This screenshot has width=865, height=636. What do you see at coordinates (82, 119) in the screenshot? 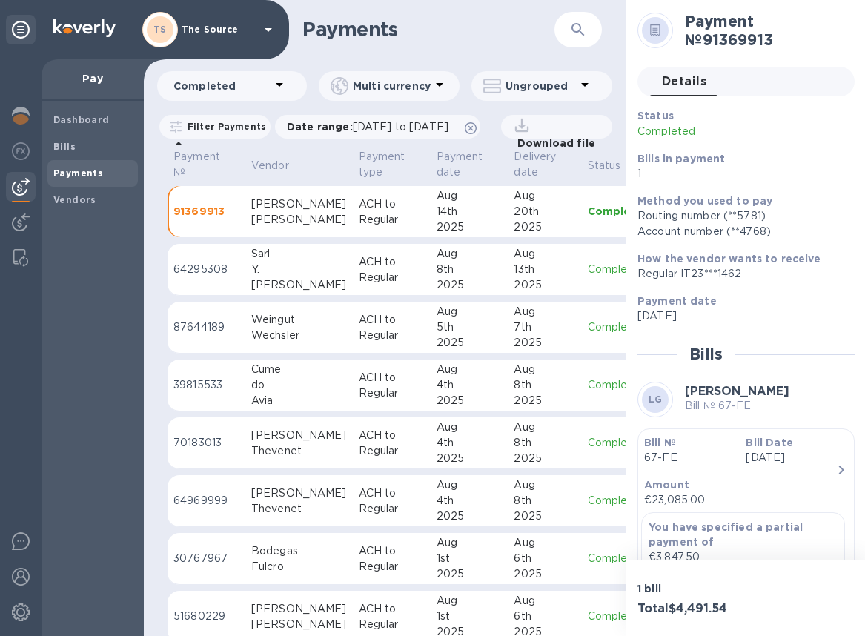
I see `b: Dashboard` at bounding box center [82, 119].